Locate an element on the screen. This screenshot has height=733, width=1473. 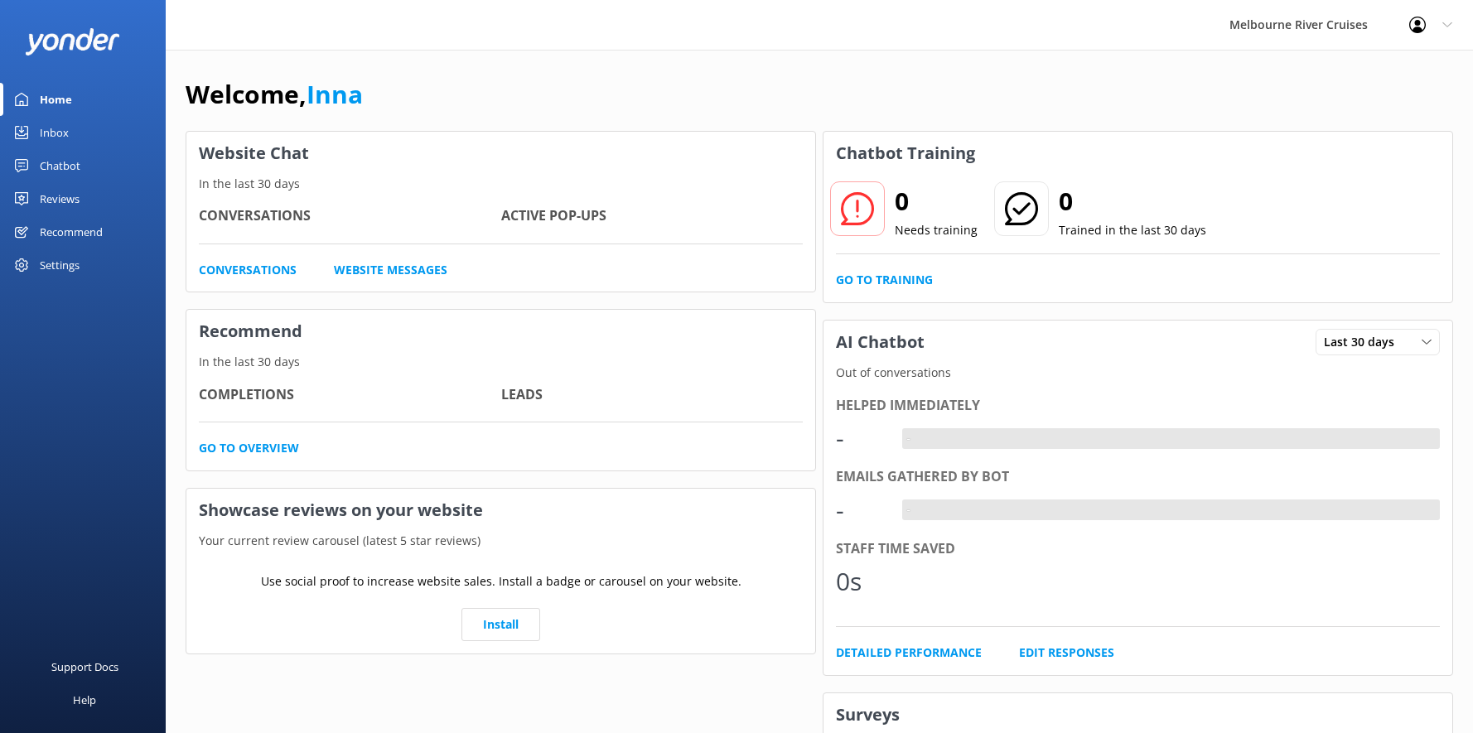
p: Your current review carousel (latest 5 star reviews) is located at coordinates (500, 541).